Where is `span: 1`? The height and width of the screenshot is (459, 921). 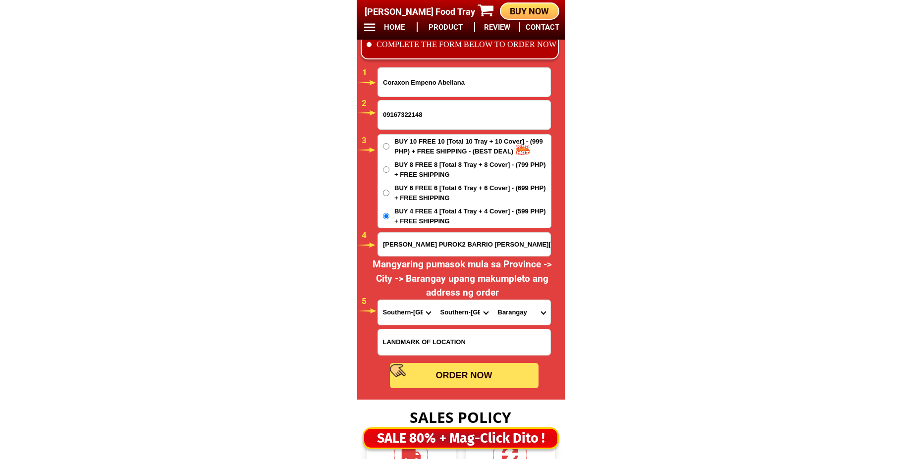 span: 1 is located at coordinates (365, 72).